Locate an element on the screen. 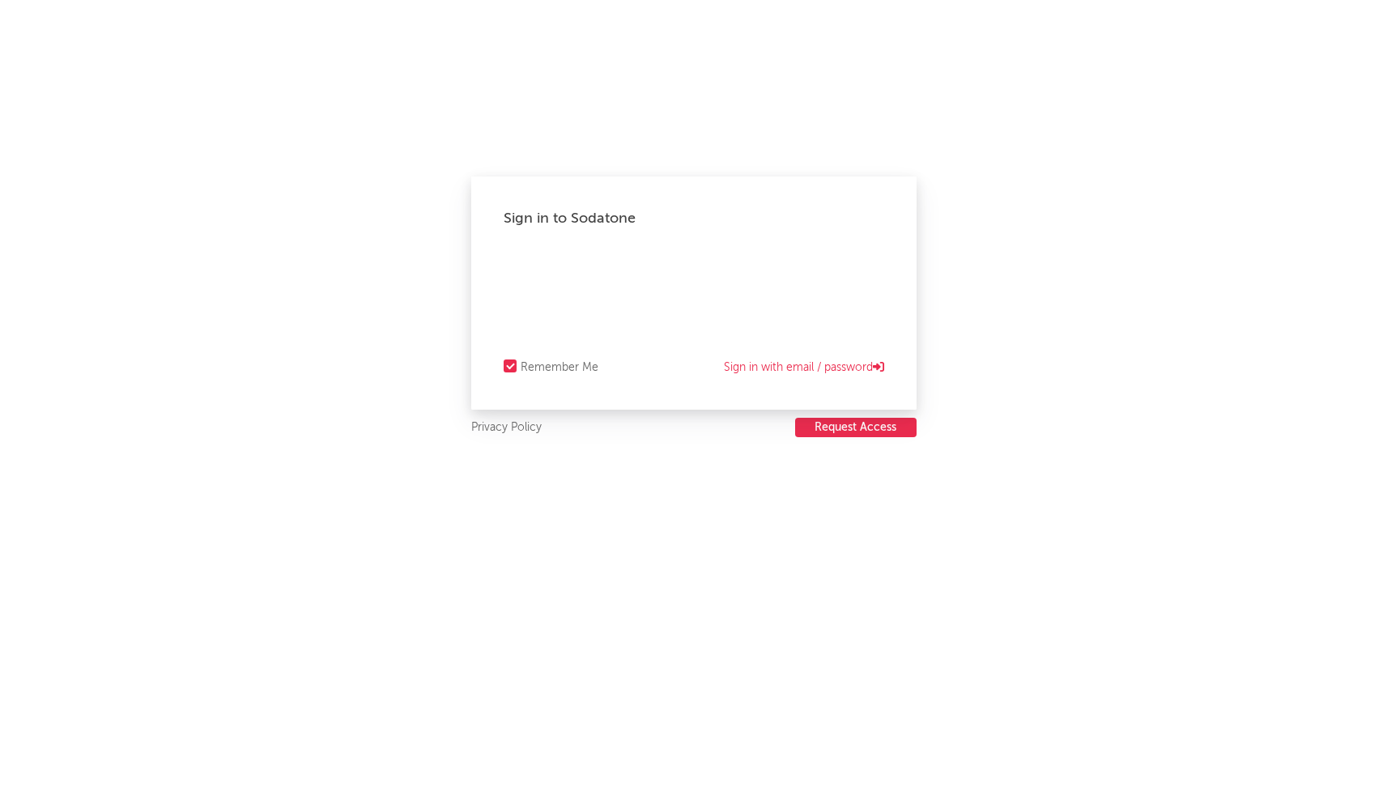  div: Remember Me is located at coordinates (559, 367).